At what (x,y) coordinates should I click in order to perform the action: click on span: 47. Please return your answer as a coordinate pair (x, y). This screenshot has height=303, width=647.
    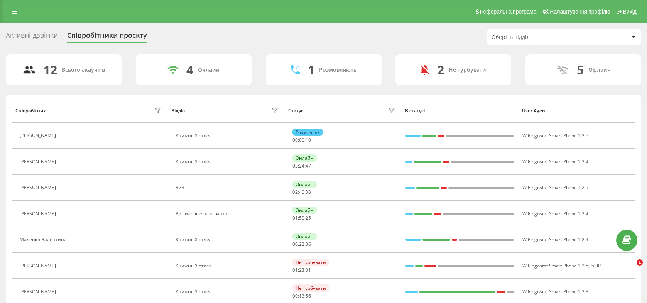
    Looking at the image, I should click on (308, 165).